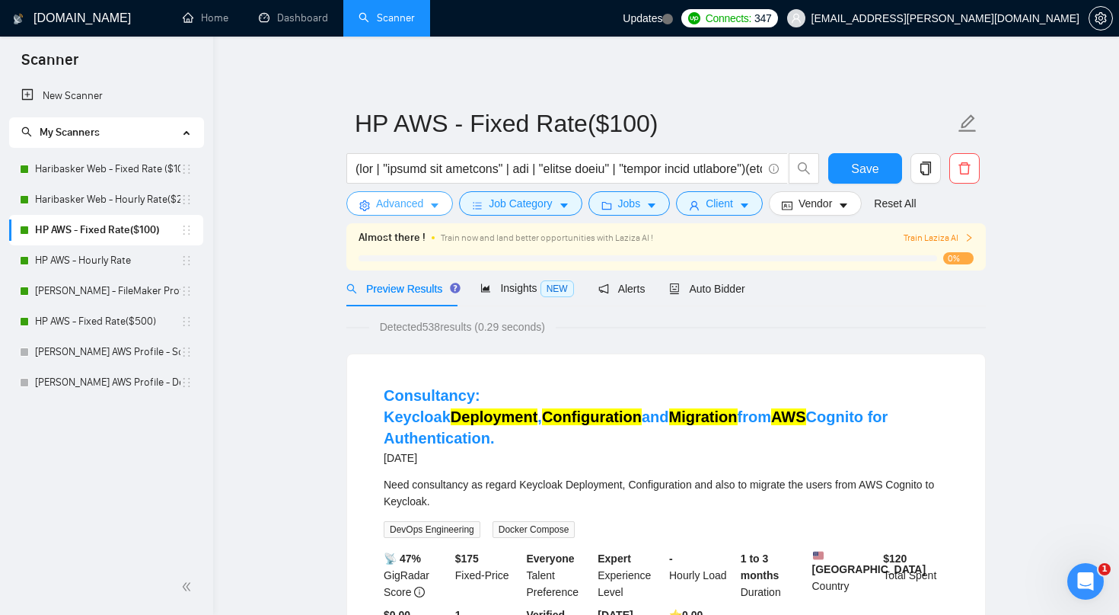 The width and height of the screenshot is (1119, 615). I want to click on span: NEW, so click(557, 289).